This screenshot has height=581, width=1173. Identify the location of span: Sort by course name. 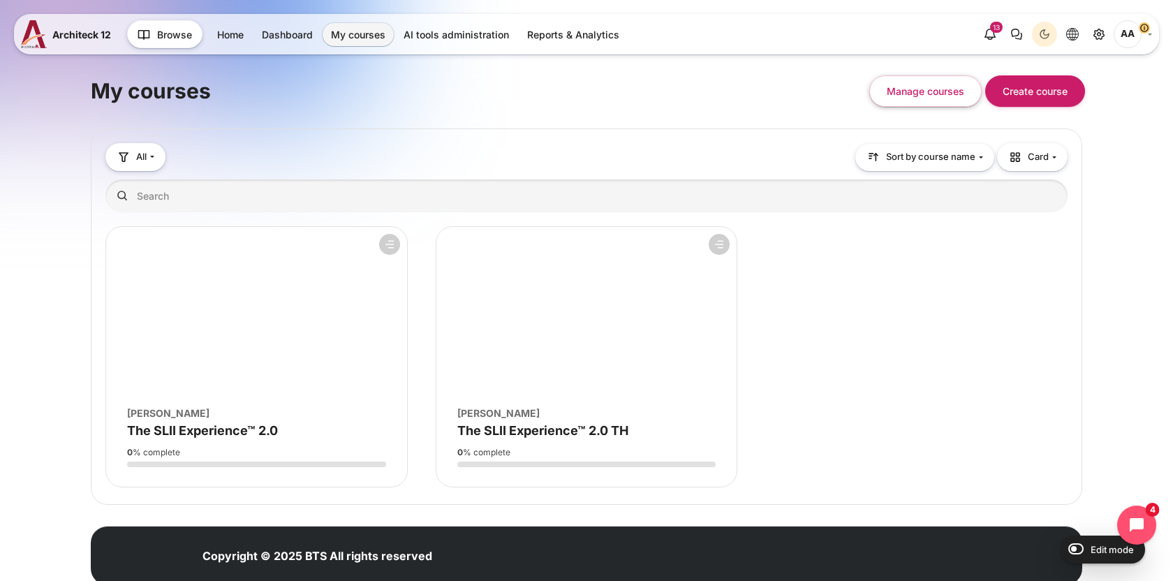
(931, 157).